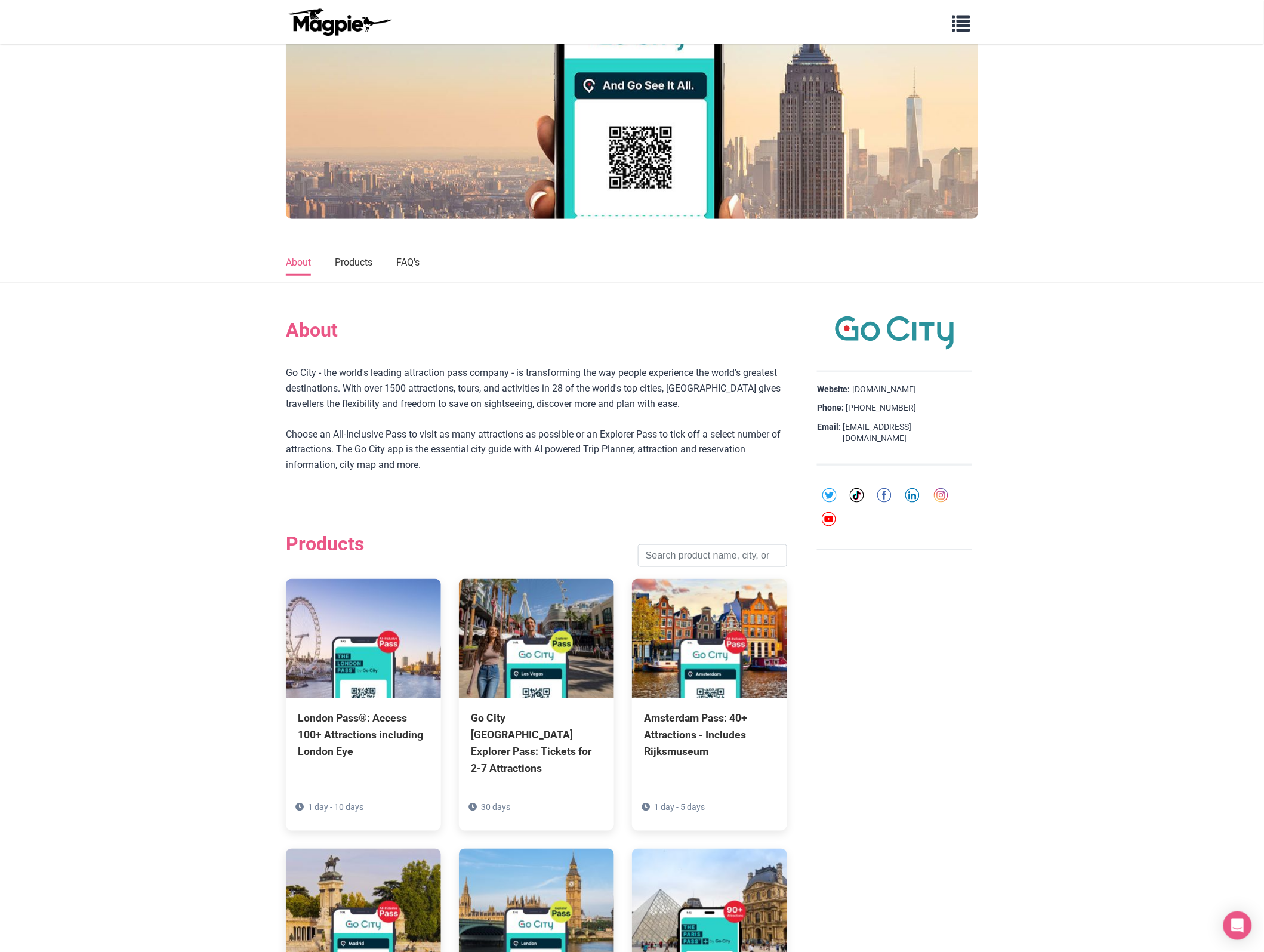  Describe the element at coordinates (941, 495) in the screenshot. I see `img: instagram-round-01-d873700d03cfe9216e9fb2676c2aa726.svg` at that location.